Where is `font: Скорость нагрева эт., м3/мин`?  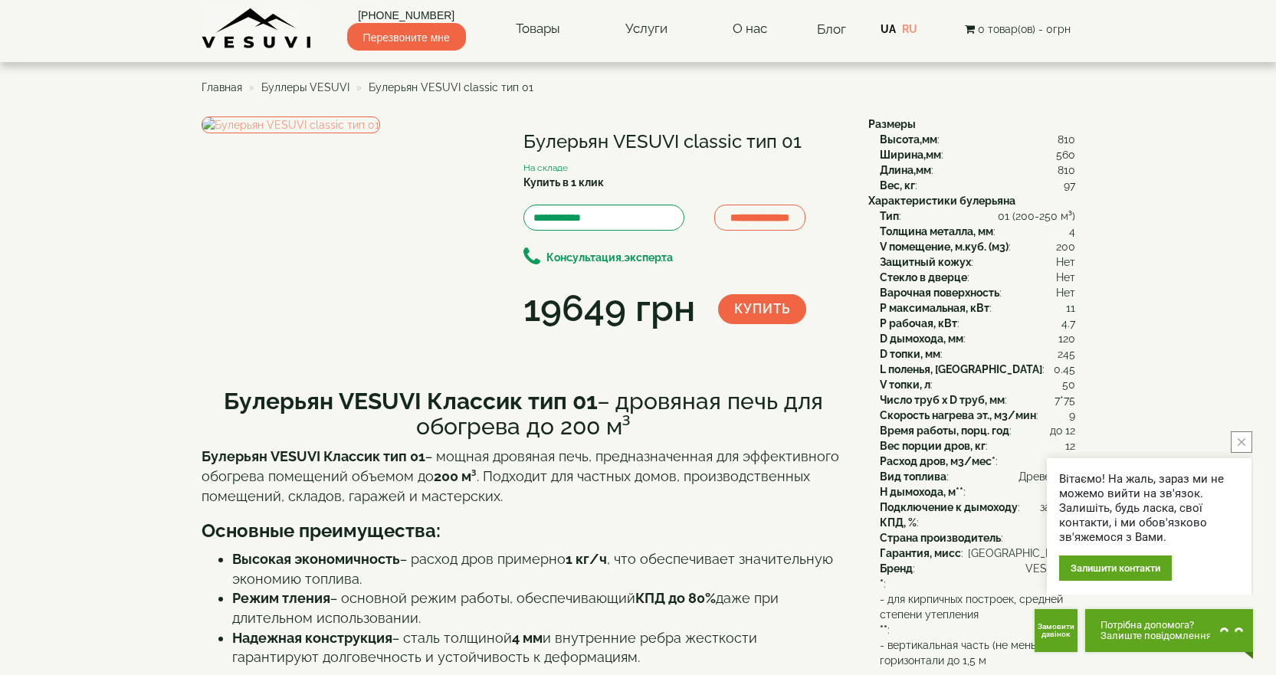 font: Скорость нагрева эт., м3/мин is located at coordinates (958, 416).